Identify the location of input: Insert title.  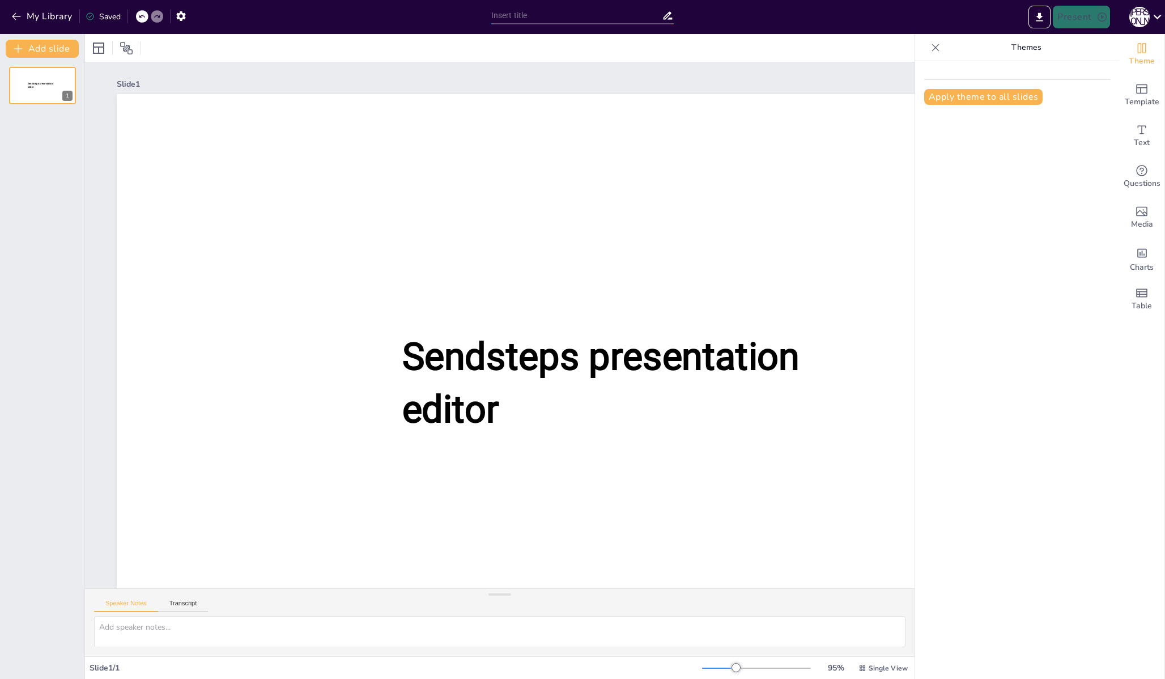
(577, 15).